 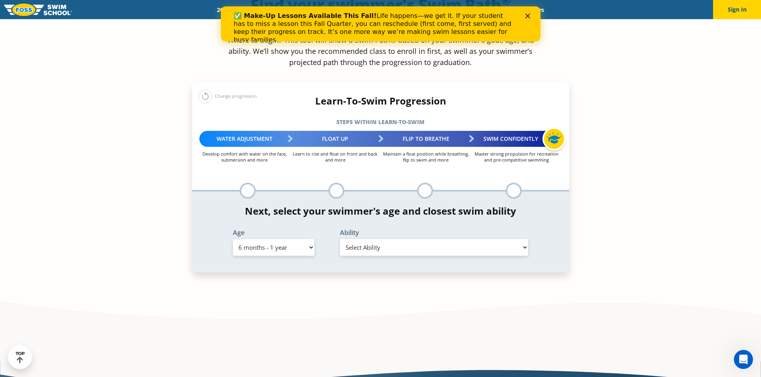 I want to click on h5: Steps within Learn-to-Swim, so click(x=381, y=122).